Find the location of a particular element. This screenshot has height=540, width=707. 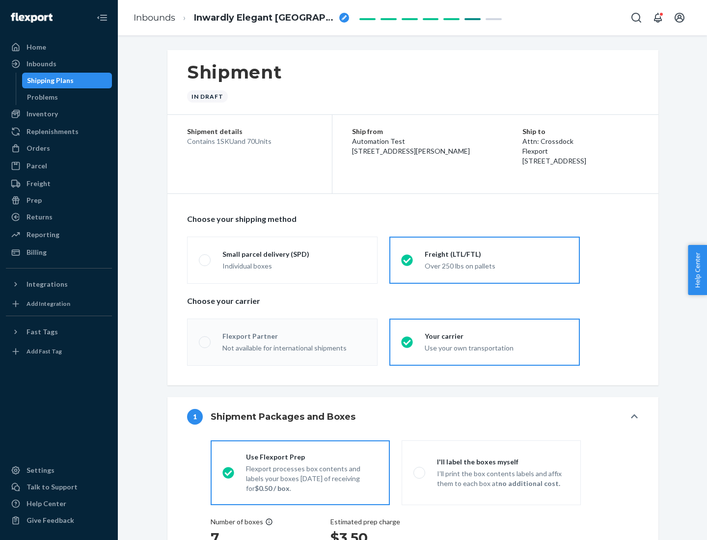

div: Shipping Plans is located at coordinates (50, 81).